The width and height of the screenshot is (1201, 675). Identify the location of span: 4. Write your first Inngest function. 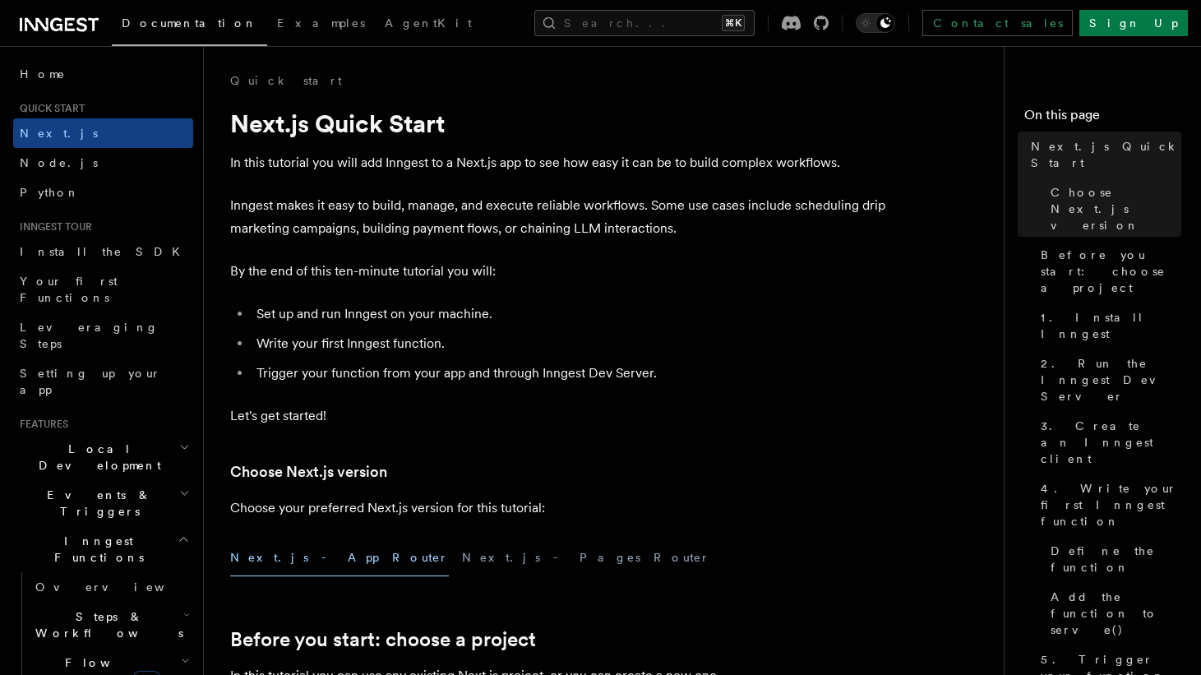
(1110, 505).